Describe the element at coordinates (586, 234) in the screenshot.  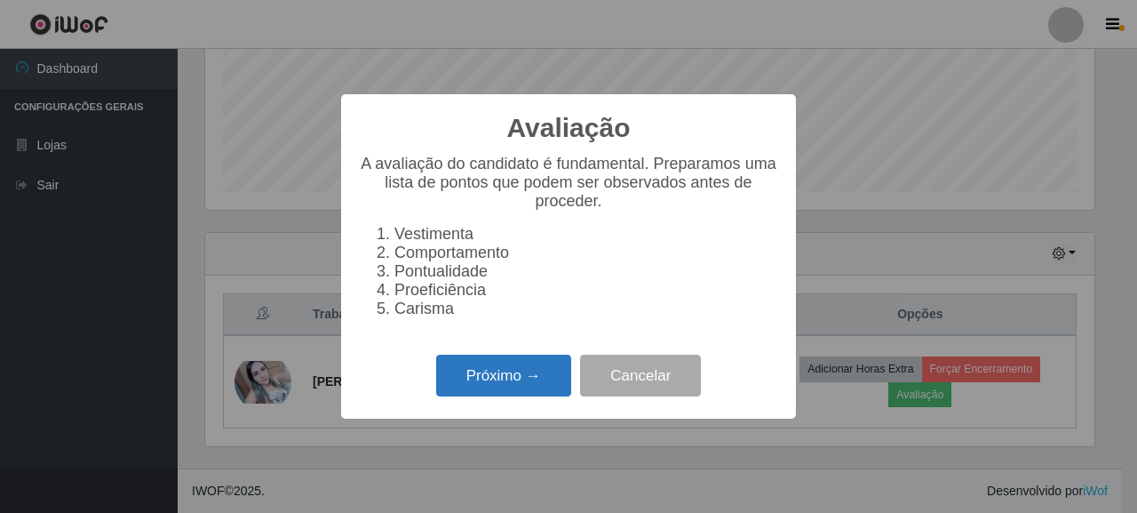
I see `li: Vestimenta` at that location.